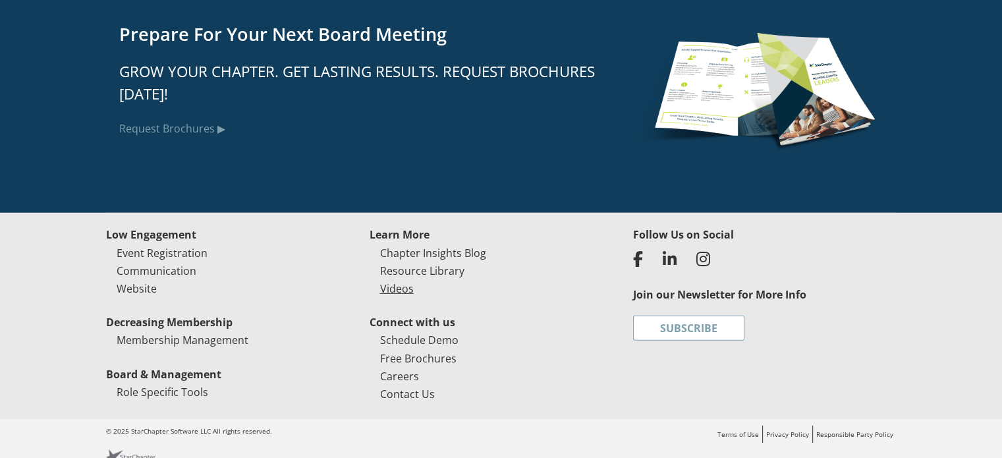 The image size is (1002, 458). Describe the element at coordinates (399, 234) in the screenshot. I see `strong: Learn More` at that location.